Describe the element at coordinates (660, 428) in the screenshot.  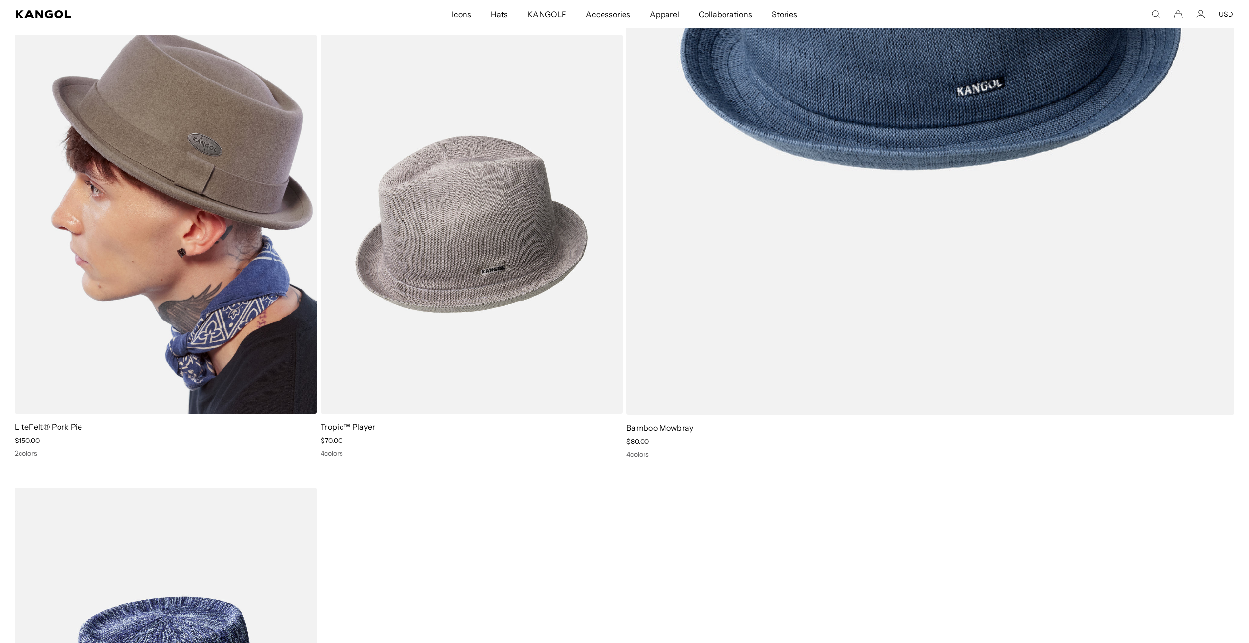
I see `a: Bamboo Mowbray` at that location.